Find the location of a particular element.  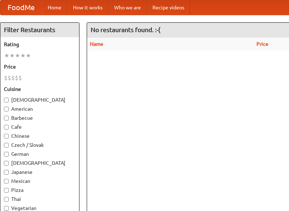

label: Chinese is located at coordinates (40, 136).